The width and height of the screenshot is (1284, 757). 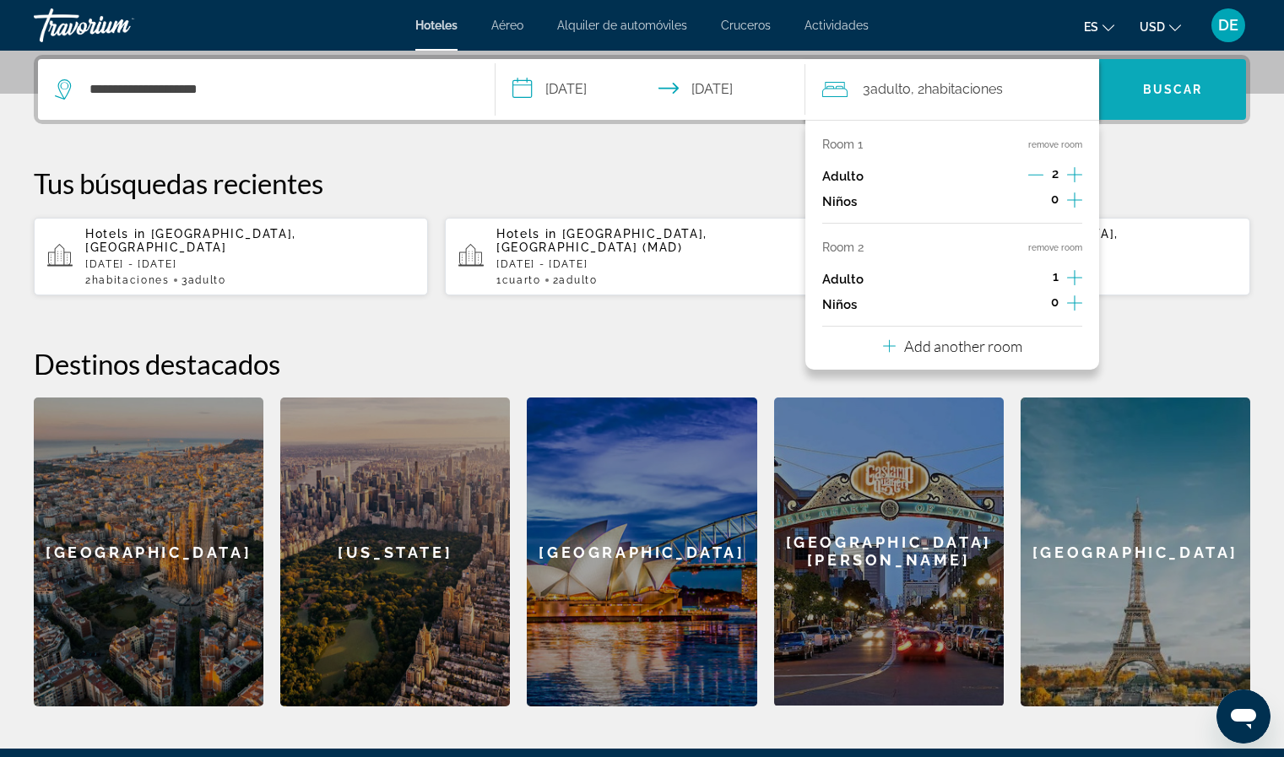 I want to click on span: Actividades, so click(x=837, y=25).